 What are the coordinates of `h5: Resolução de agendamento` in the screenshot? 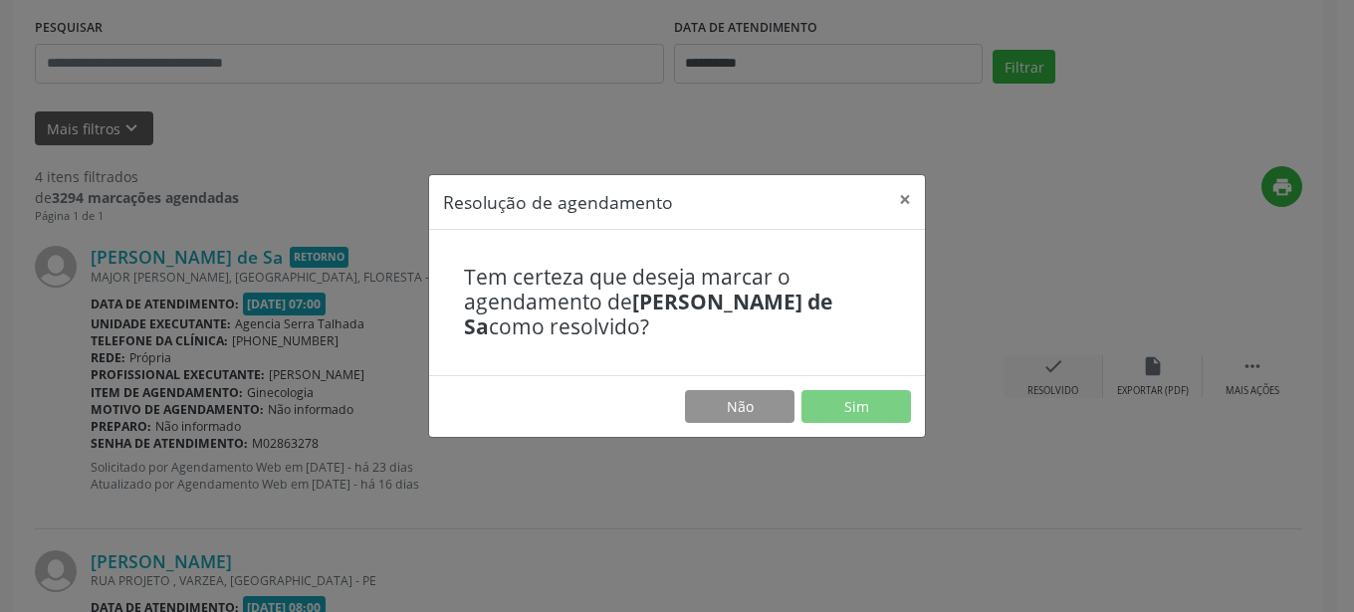 It's located at (558, 202).